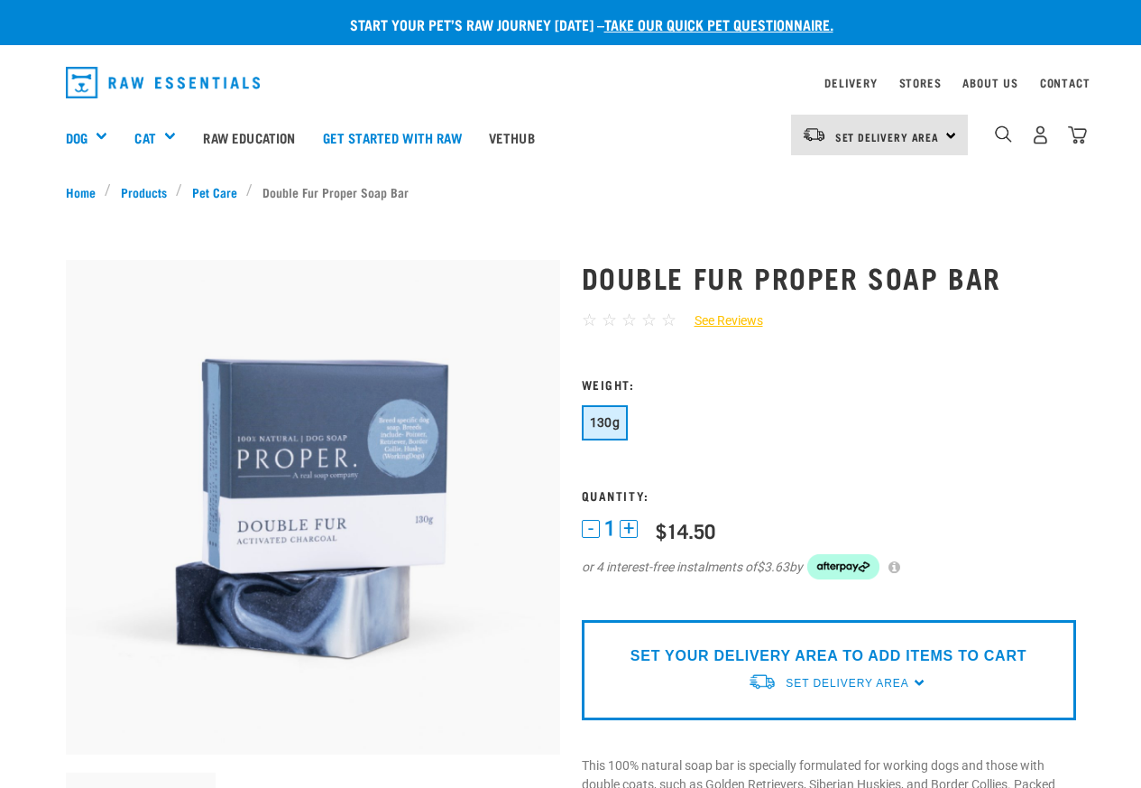  Describe the element at coordinates (719, 23) in the screenshot. I see `a: take our quick pet questionnaire.` at that location.